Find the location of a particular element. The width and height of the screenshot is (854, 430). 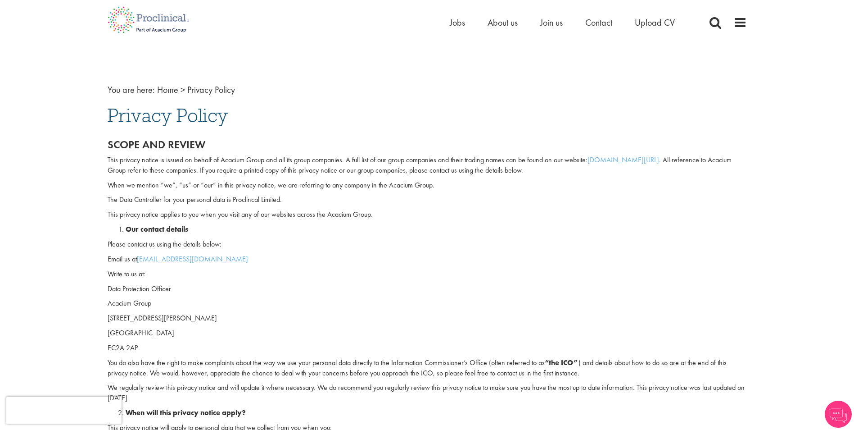

p: Email us at is located at coordinates (427, 259).